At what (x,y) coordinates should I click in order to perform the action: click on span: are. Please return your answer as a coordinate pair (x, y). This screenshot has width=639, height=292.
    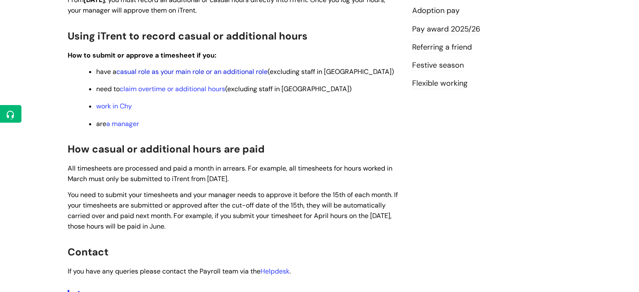
    Looking at the image, I should click on (118, 124).